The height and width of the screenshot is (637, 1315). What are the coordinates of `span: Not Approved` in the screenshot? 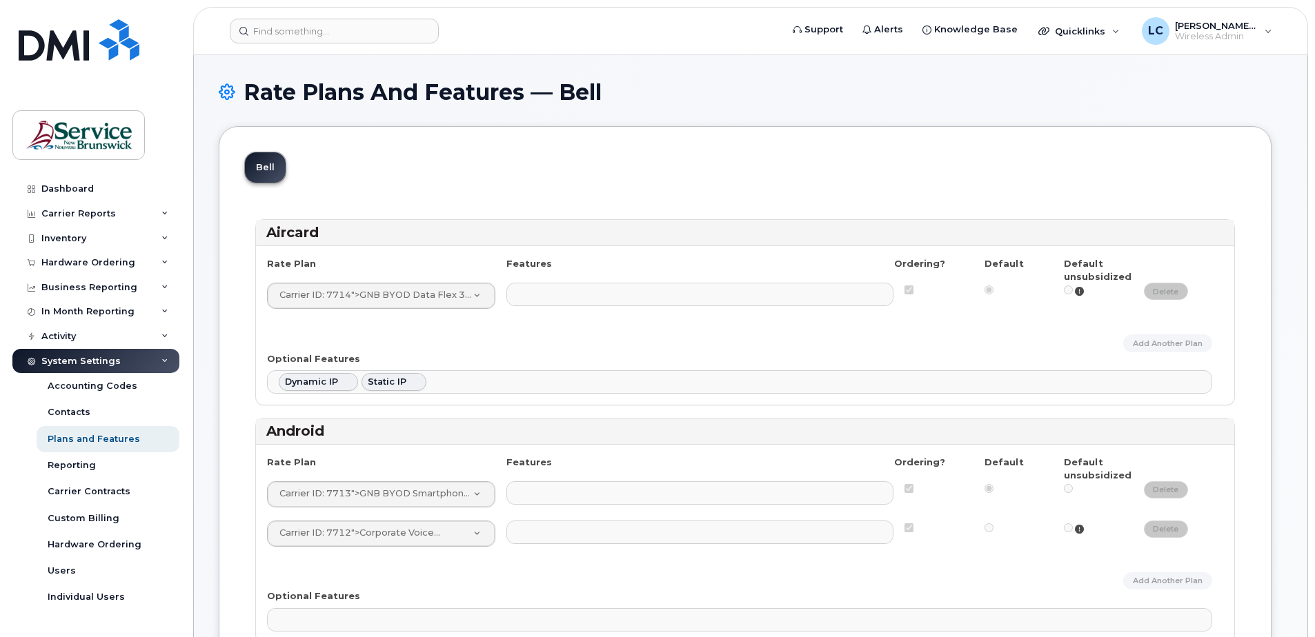 It's located at (467, 534).